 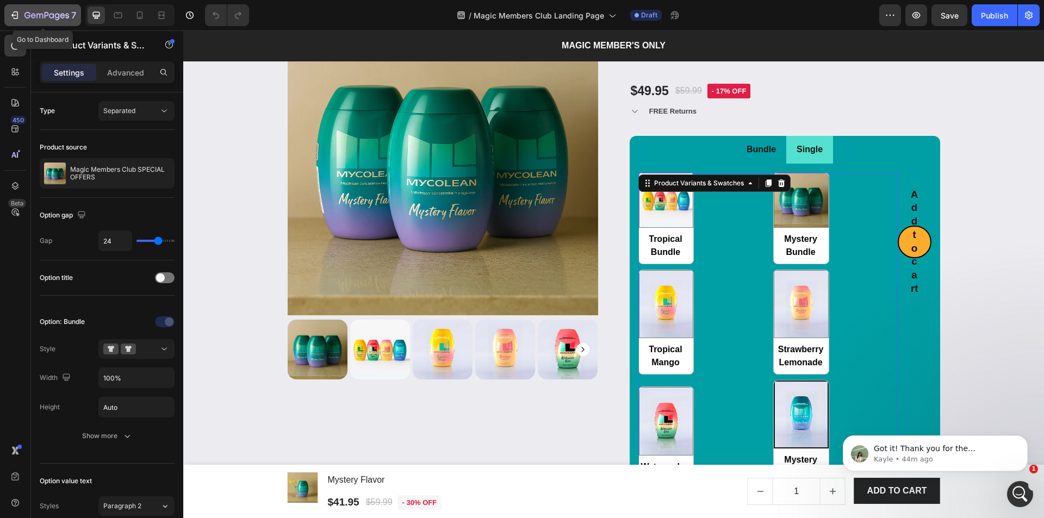 What do you see at coordinates (107, 436) in the screenshot?
I see `div: Show more` at bounding box center [107, 436].